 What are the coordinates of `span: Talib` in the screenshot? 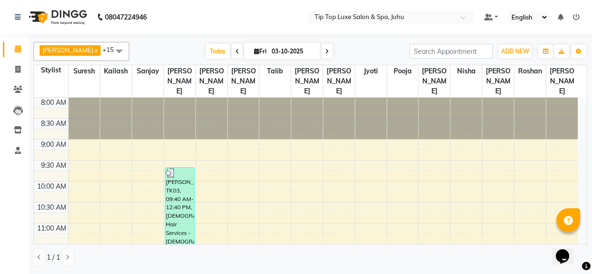 It's located at (275, 71).